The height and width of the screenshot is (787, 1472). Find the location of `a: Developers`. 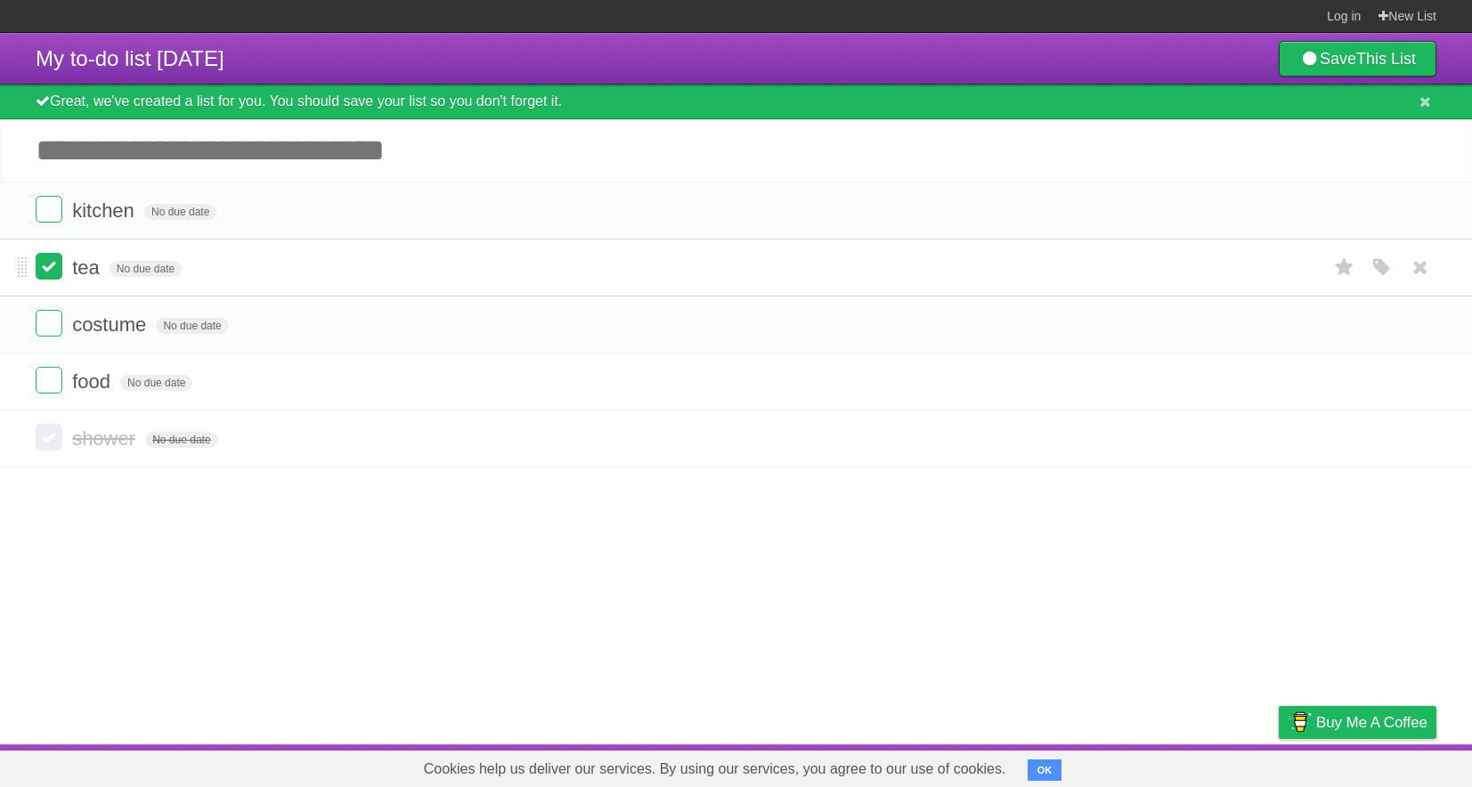

a: Developers is located at coordinates (1136, 766).